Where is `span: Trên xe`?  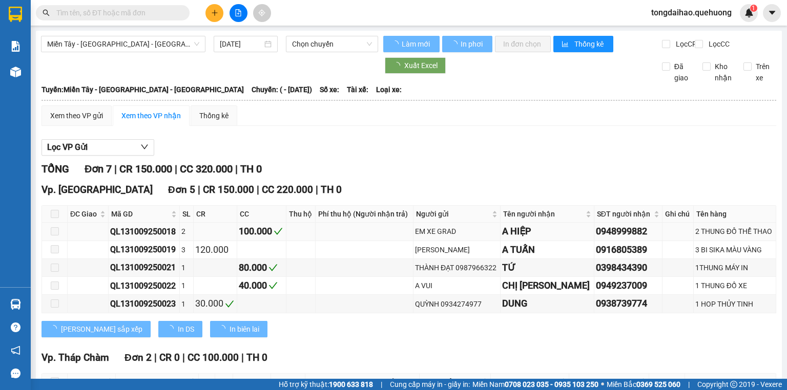 span: Trên xe is located at coordinates (764, 72).